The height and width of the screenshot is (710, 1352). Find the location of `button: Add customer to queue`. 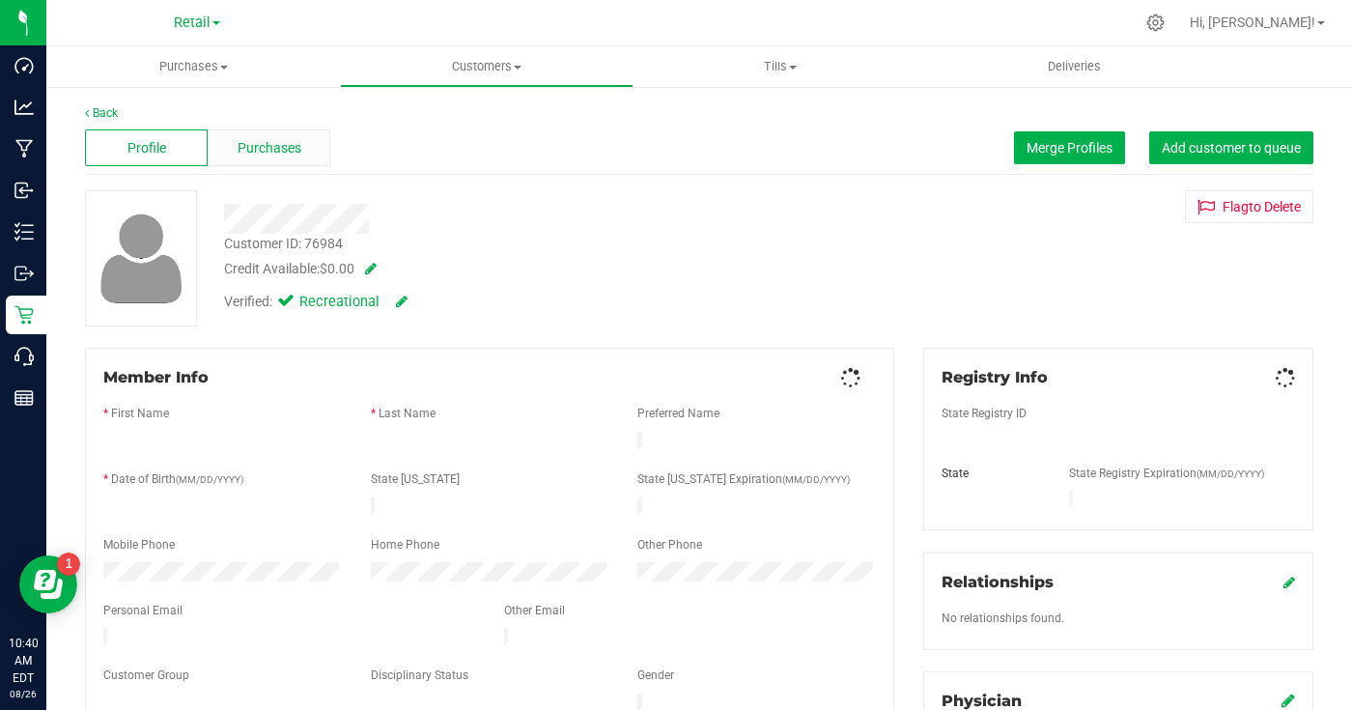

button: Add customer to queue is located at coordinates (1231, 148).